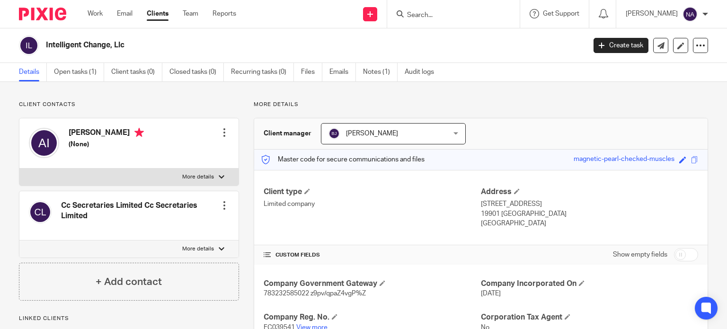 This screenshot has height=329, width=727. What do you see at coordinates (343, 72) in the screenshot?
I see `a: Emails` at bounding box center [343, 72].